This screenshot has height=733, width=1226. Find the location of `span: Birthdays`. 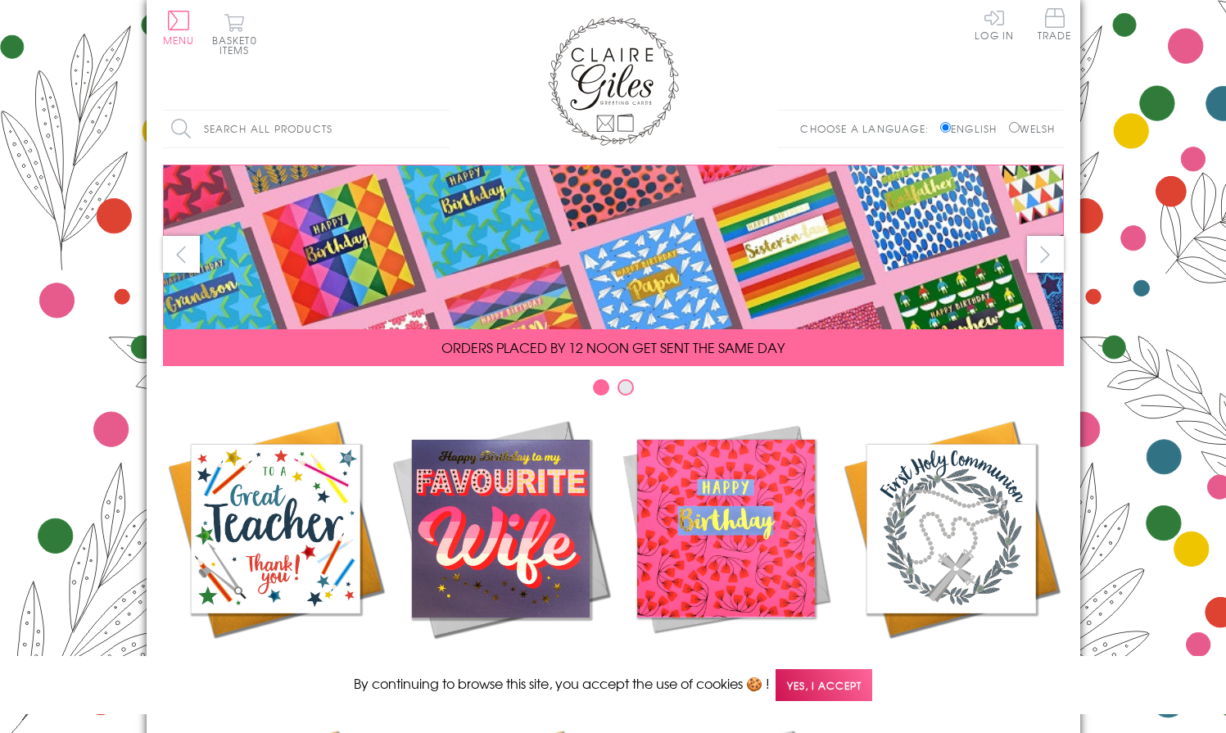

span: Birthdays is located at coordinates (725, 663).